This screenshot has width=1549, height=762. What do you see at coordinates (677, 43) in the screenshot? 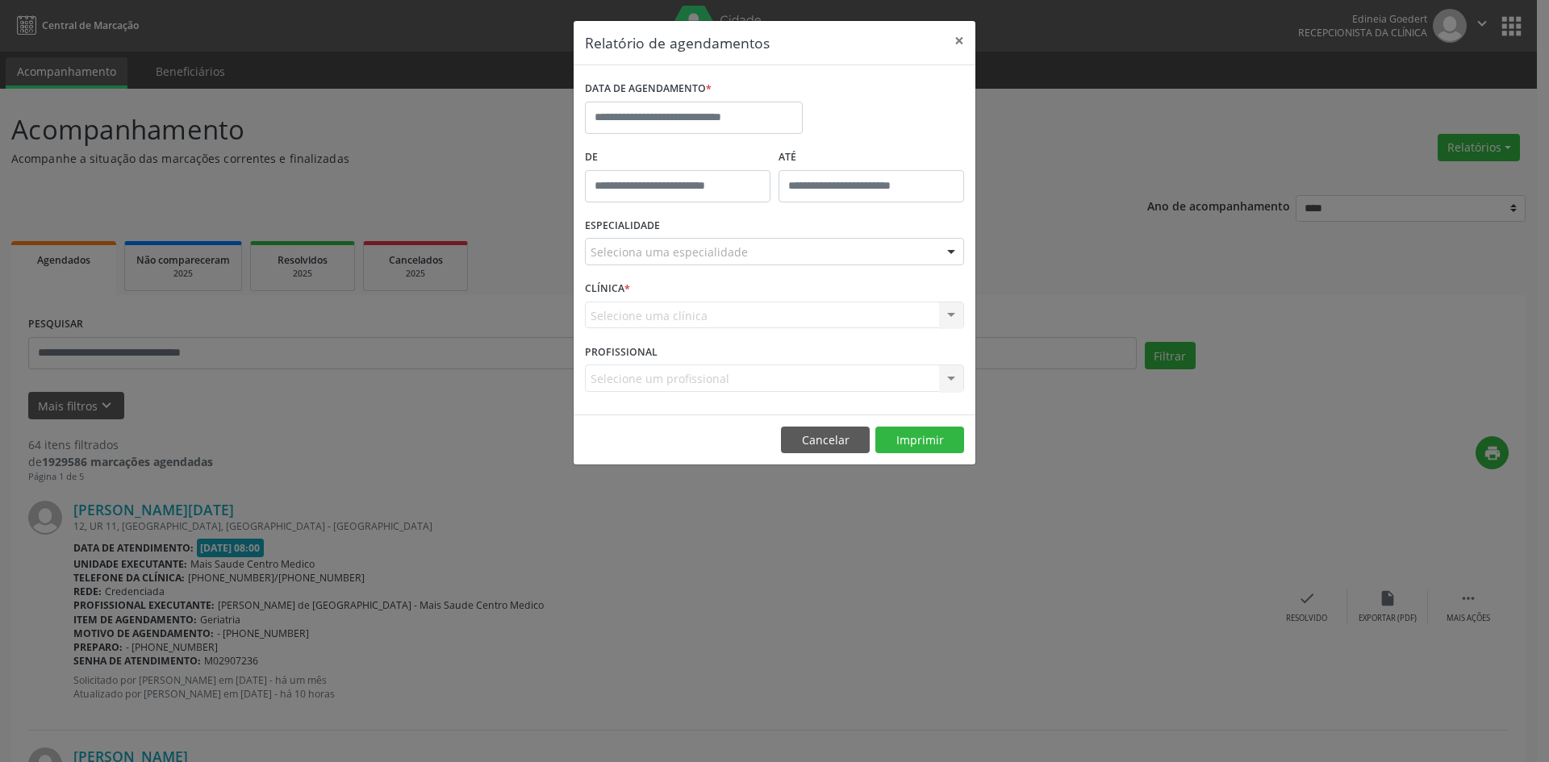
I see `h5: Relatório de agendamentos` at bounding box center [677, 43].